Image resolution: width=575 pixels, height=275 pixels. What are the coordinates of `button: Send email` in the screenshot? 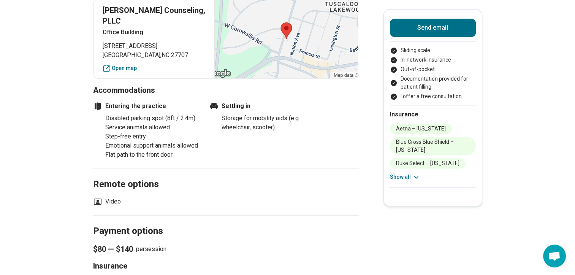 It's located at (433, 28).